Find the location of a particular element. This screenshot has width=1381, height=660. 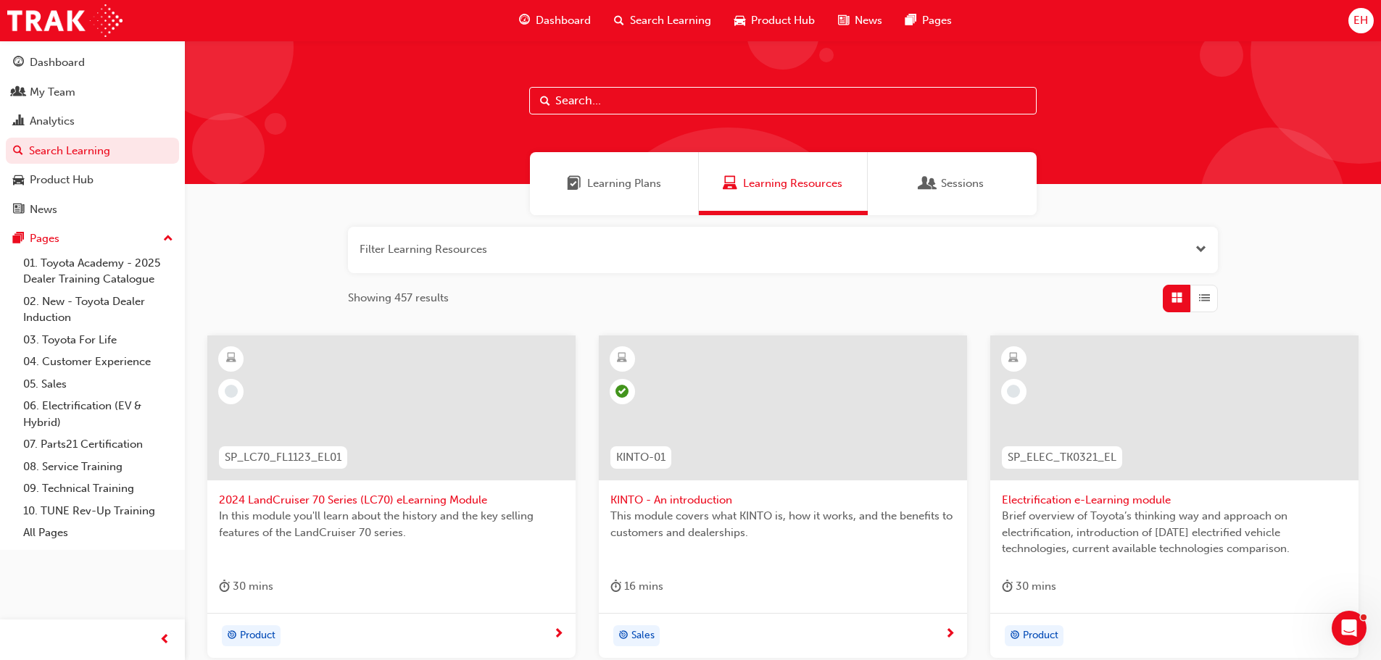

button: Open the filter is located at coordinates (1200, 249).